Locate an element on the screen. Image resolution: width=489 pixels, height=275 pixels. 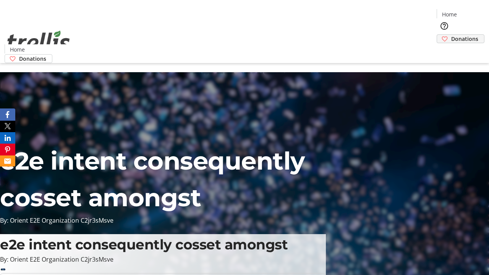
button: Help is located at coordinates (445, 26).